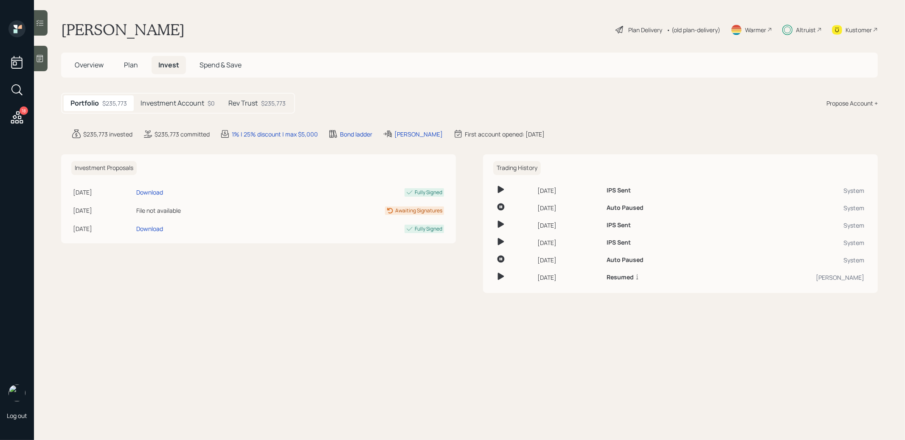 The width and height of the screenshot is (905, 440). I want to click on span: Plan, so click(131, 65).